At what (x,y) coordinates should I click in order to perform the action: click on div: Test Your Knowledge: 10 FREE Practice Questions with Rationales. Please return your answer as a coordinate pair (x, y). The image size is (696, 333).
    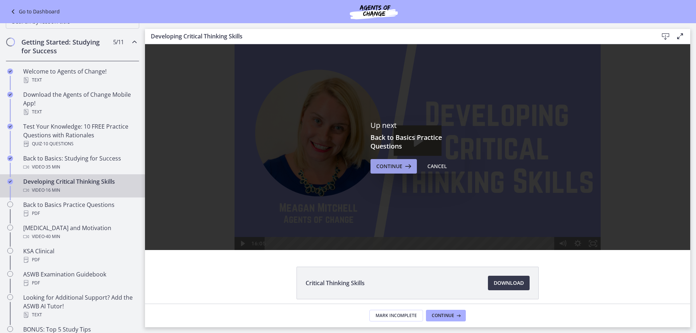
    Looking at the image, I should click on (80, 135).